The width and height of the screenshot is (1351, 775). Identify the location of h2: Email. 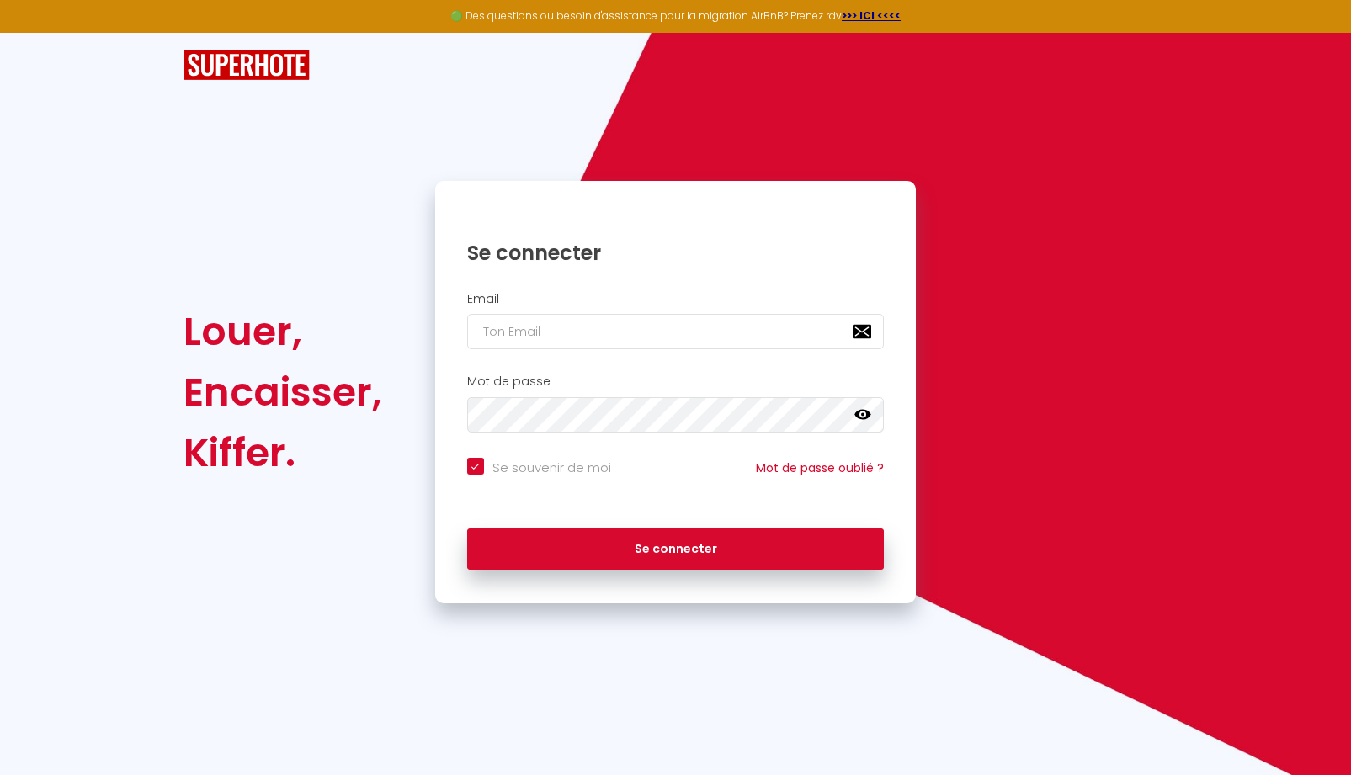
(676, 299).